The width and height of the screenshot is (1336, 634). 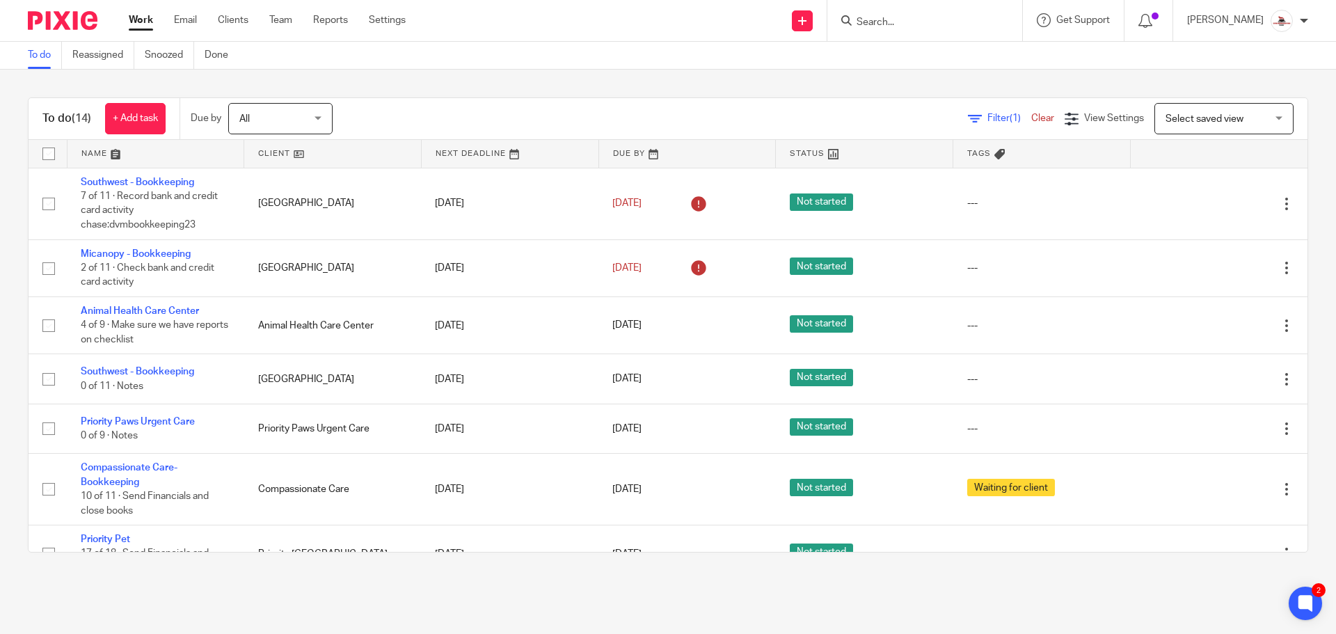 I want to click on a: Reports, so click(x=330, y=20).